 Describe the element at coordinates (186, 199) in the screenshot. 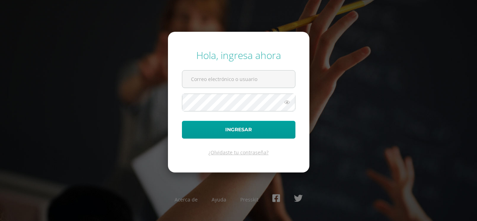

I see `a: Acerca de` at that location.